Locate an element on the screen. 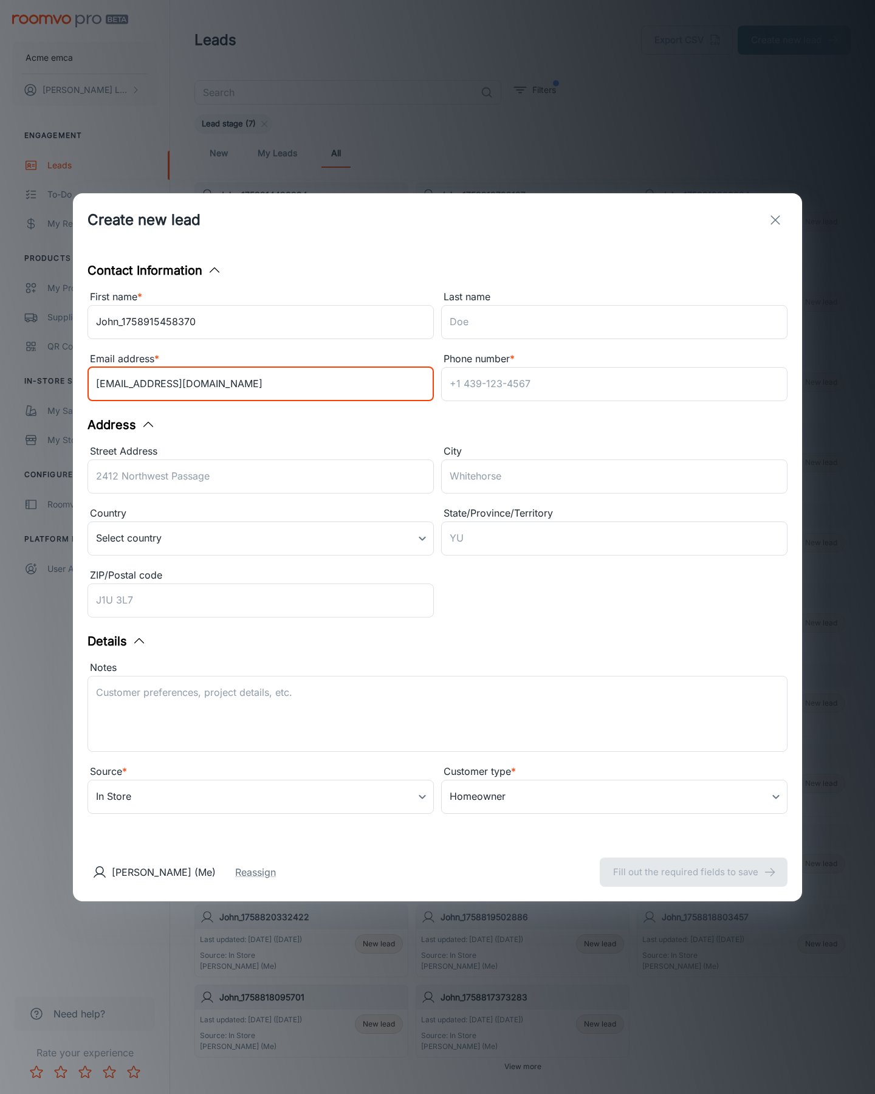 Image resolution: width=875 pixels, height=1094 pixels. button: Contact Information is located at coordinates (154, 270).